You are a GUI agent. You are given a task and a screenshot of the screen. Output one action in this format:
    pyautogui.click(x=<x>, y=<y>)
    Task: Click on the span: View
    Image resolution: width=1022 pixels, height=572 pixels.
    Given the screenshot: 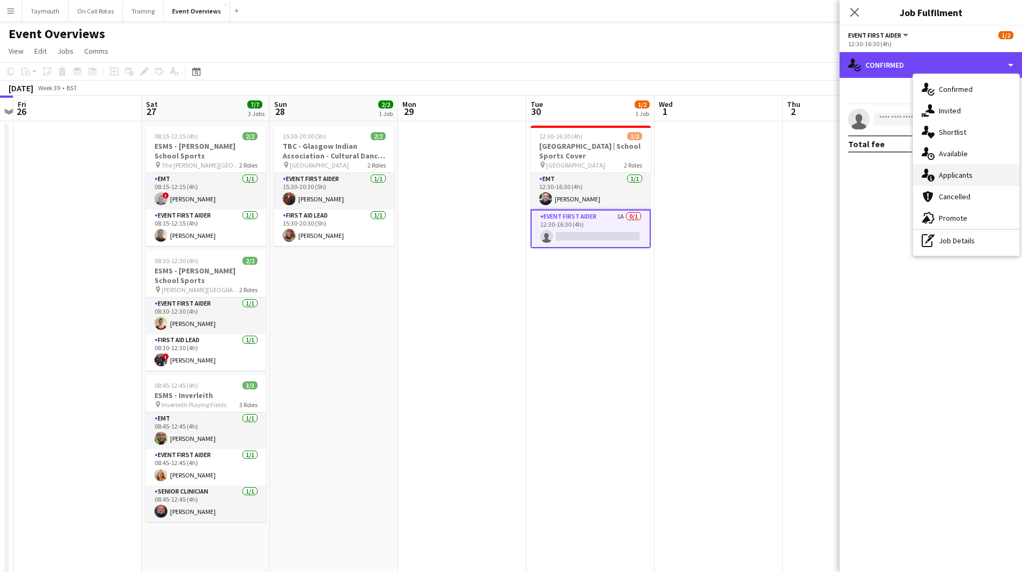 What is the action you would take?
    pyautogui.click(x=16, y=51)
    